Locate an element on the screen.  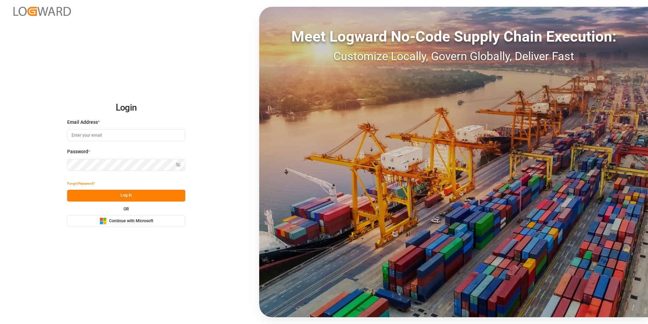
button: Continue with Microsoft is located at coordinates (126, 221).